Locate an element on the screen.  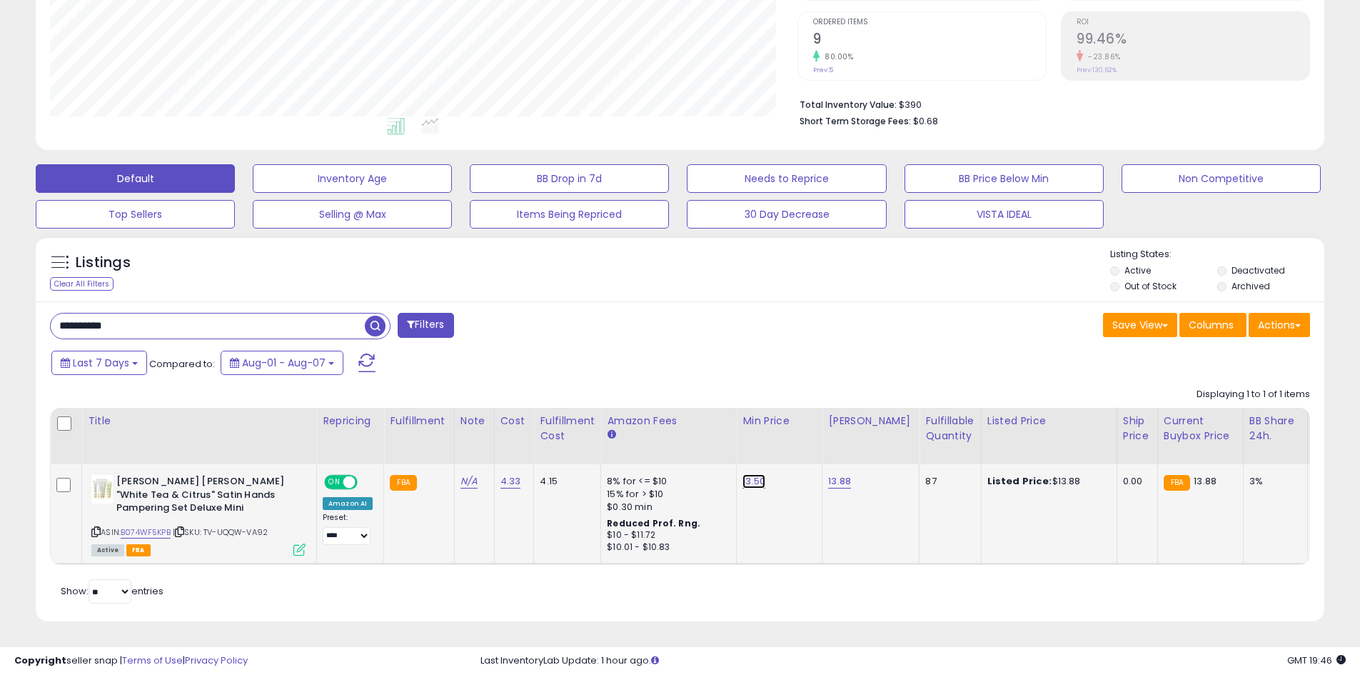
div: seller snap | | is located at coordinates (131, 660).